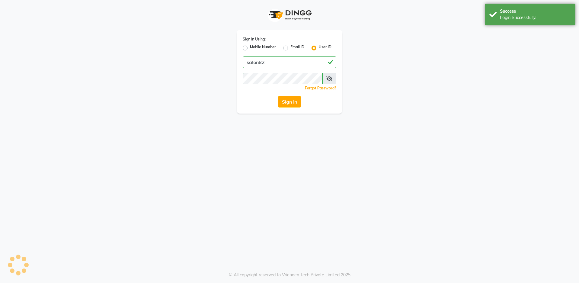 Image resolution: width=579 pixels, height=283 pixels. Describe the element at coordinates (297, 48) in the screenshot. I see `label: Email ID` at that location.